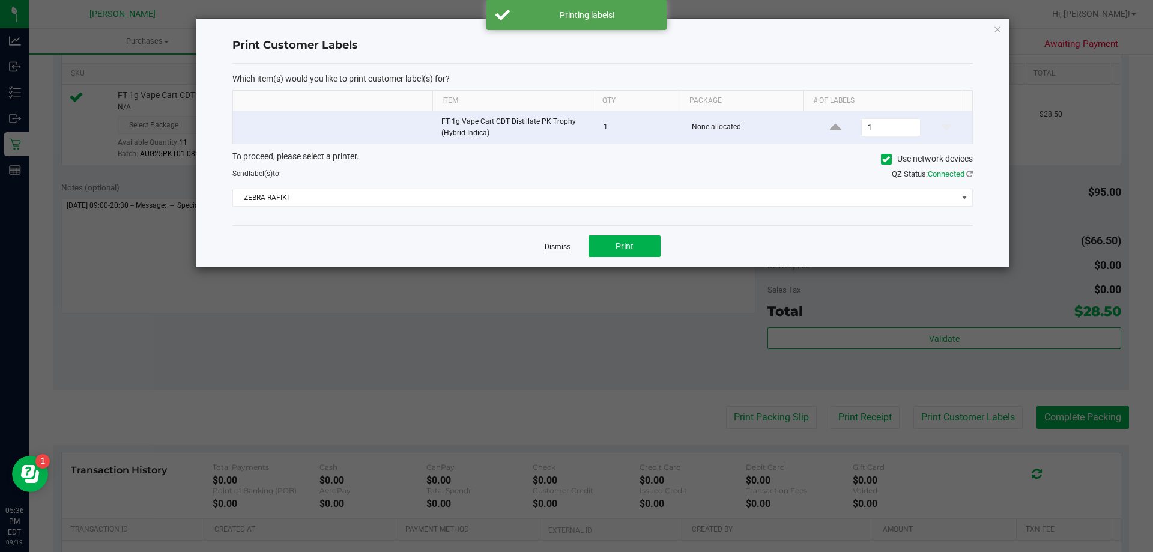 The height and width of the screenshot is (552, 1153). I want to click on button: Print, so click(625, 246).